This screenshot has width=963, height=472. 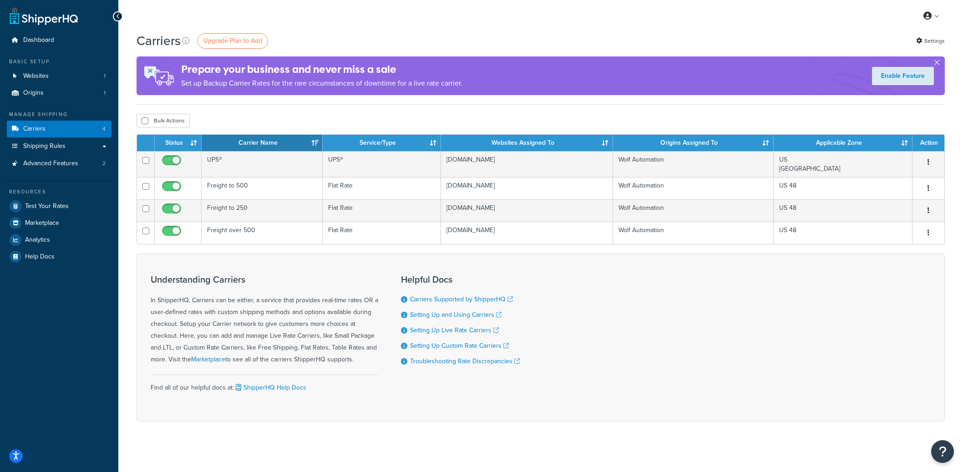 What do you see at coordinates (59, 163) in the screenshot?
I see `a: Advanced Features 2` at bounding box center [59, 163].